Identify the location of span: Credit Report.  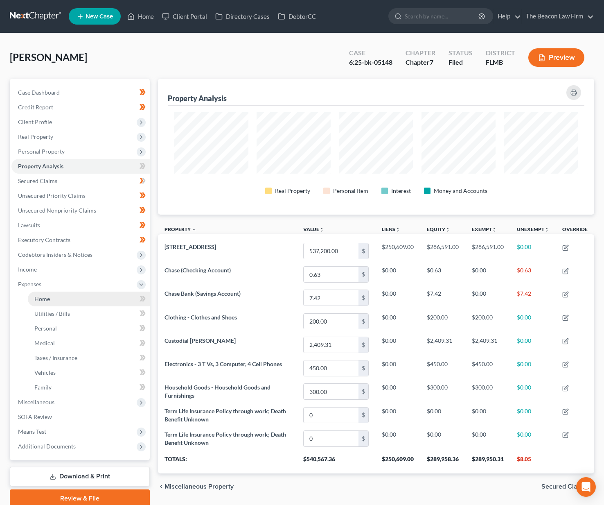
(36, 107).